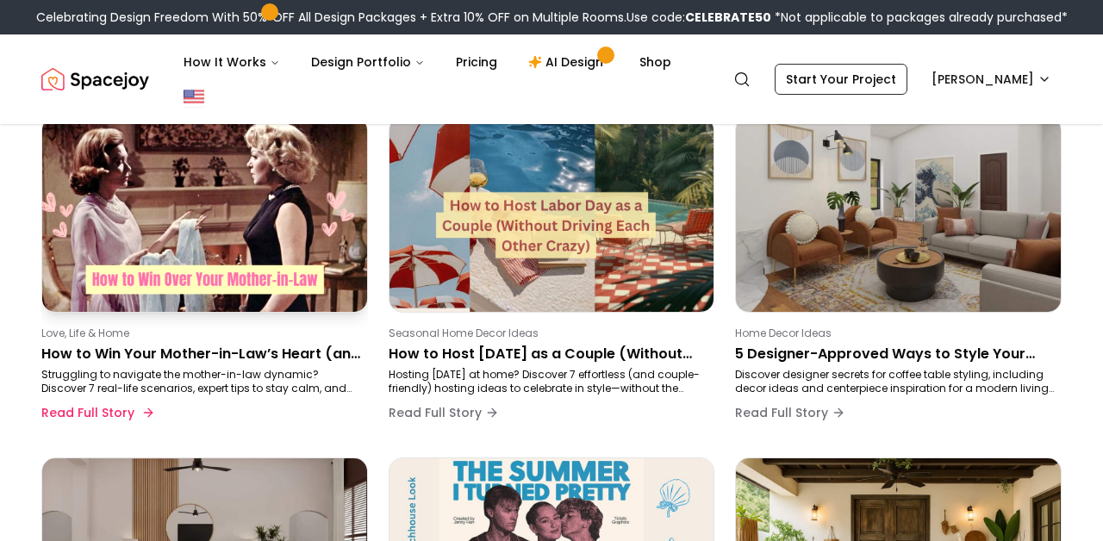  Describe the element at coordinates (699, 17) in the screenshot. I see `span: Use code:` at that location.